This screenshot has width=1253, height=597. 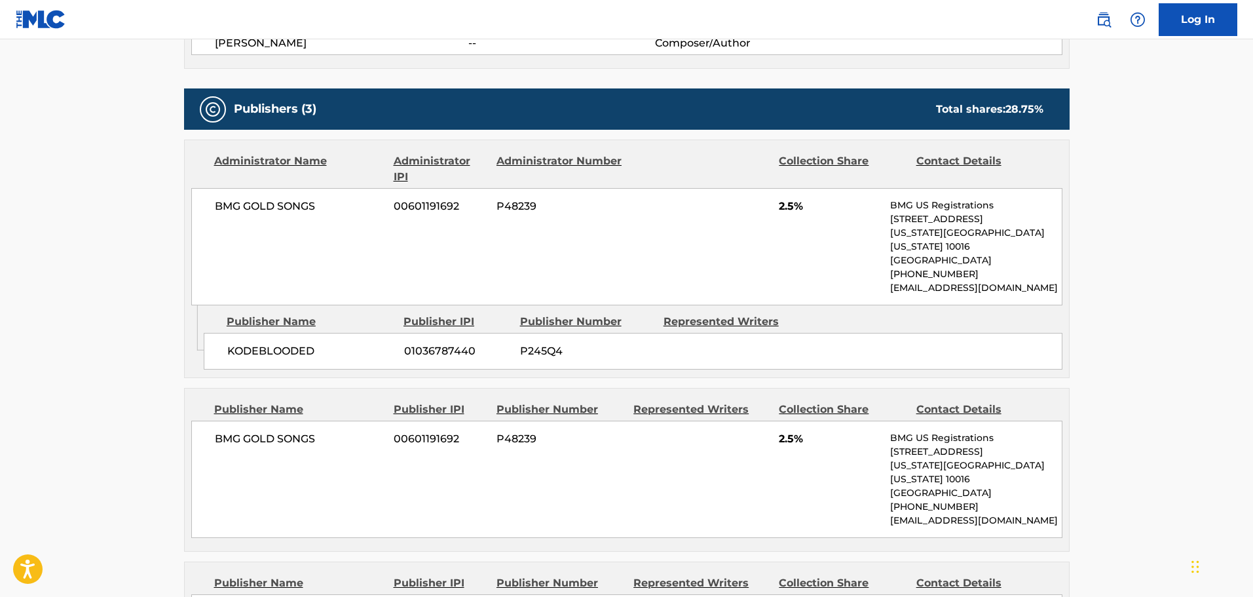 What do you see at coordinates (1198, 20) in the screenshot?
I see `a: Log In` at bounding box center [1198, 20].